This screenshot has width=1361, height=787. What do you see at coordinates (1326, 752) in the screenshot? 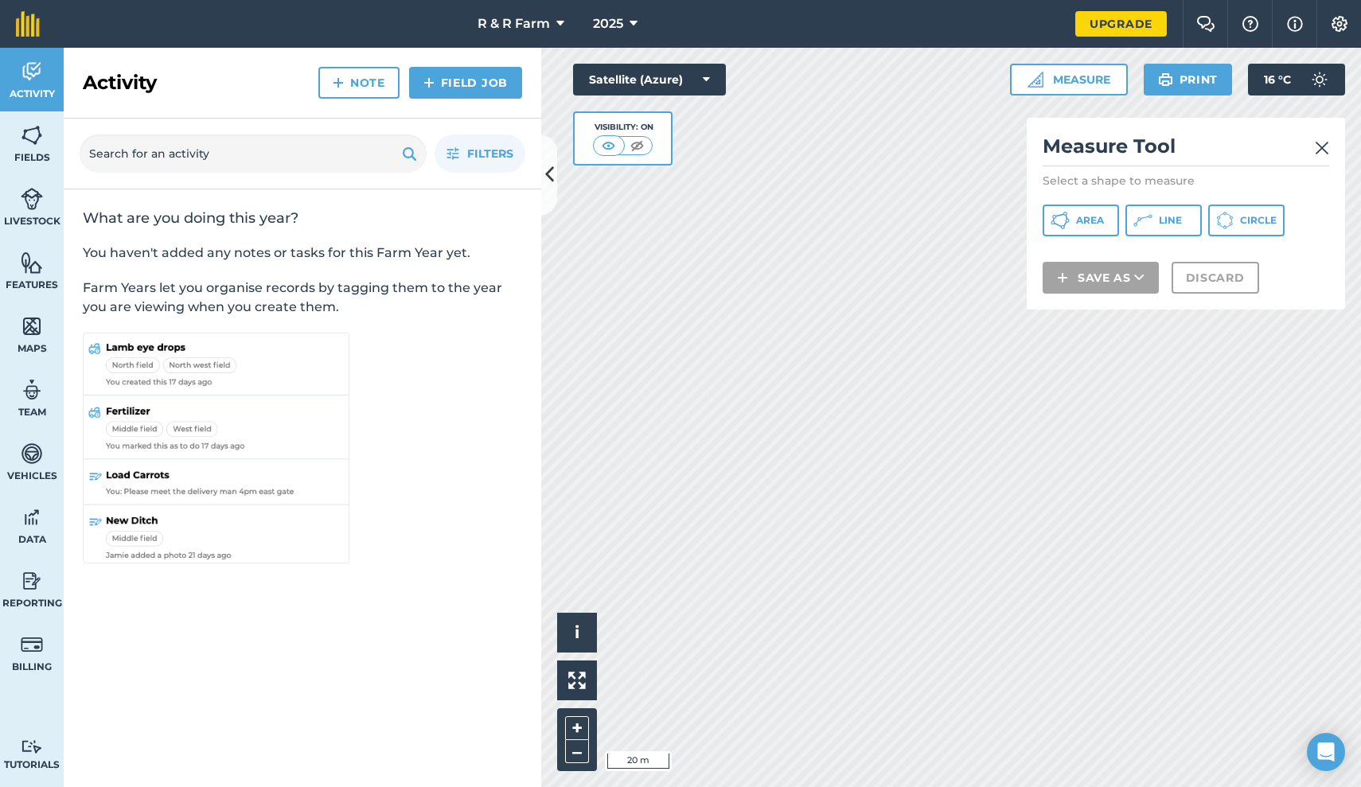
I see `div: Open Intercom Messenger` at bounding box center [1326, 752].